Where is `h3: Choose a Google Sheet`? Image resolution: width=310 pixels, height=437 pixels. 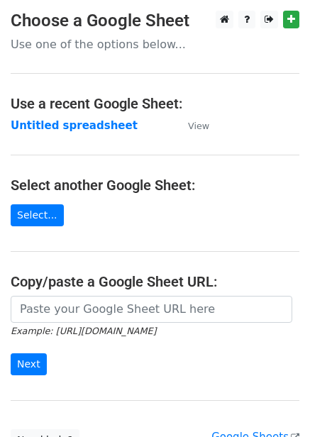 h3: Choose a Google Sheet is located at coordinates (155, 21).